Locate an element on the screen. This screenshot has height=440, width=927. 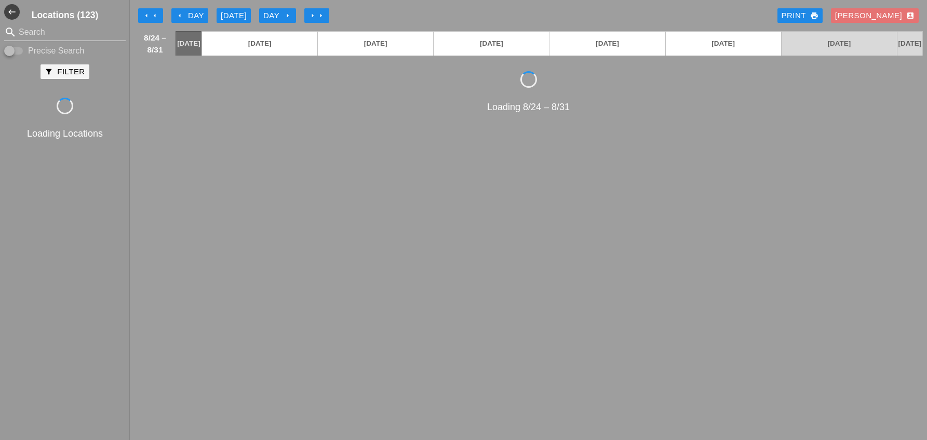
i: print is located at coordinates (814, 16).